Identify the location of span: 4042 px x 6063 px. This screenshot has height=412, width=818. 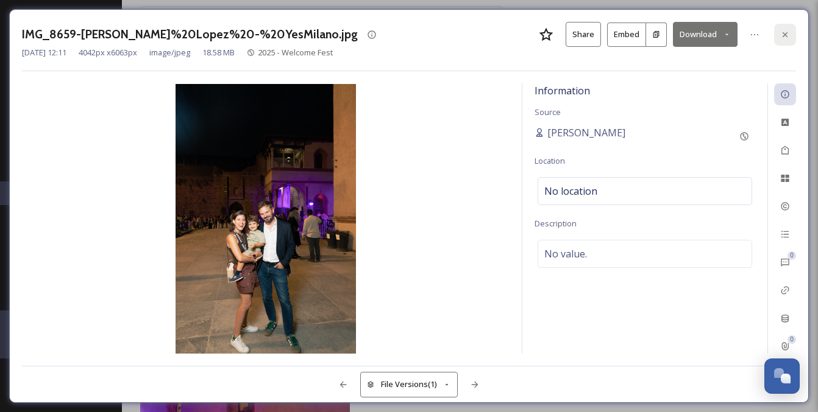
(108, 52).